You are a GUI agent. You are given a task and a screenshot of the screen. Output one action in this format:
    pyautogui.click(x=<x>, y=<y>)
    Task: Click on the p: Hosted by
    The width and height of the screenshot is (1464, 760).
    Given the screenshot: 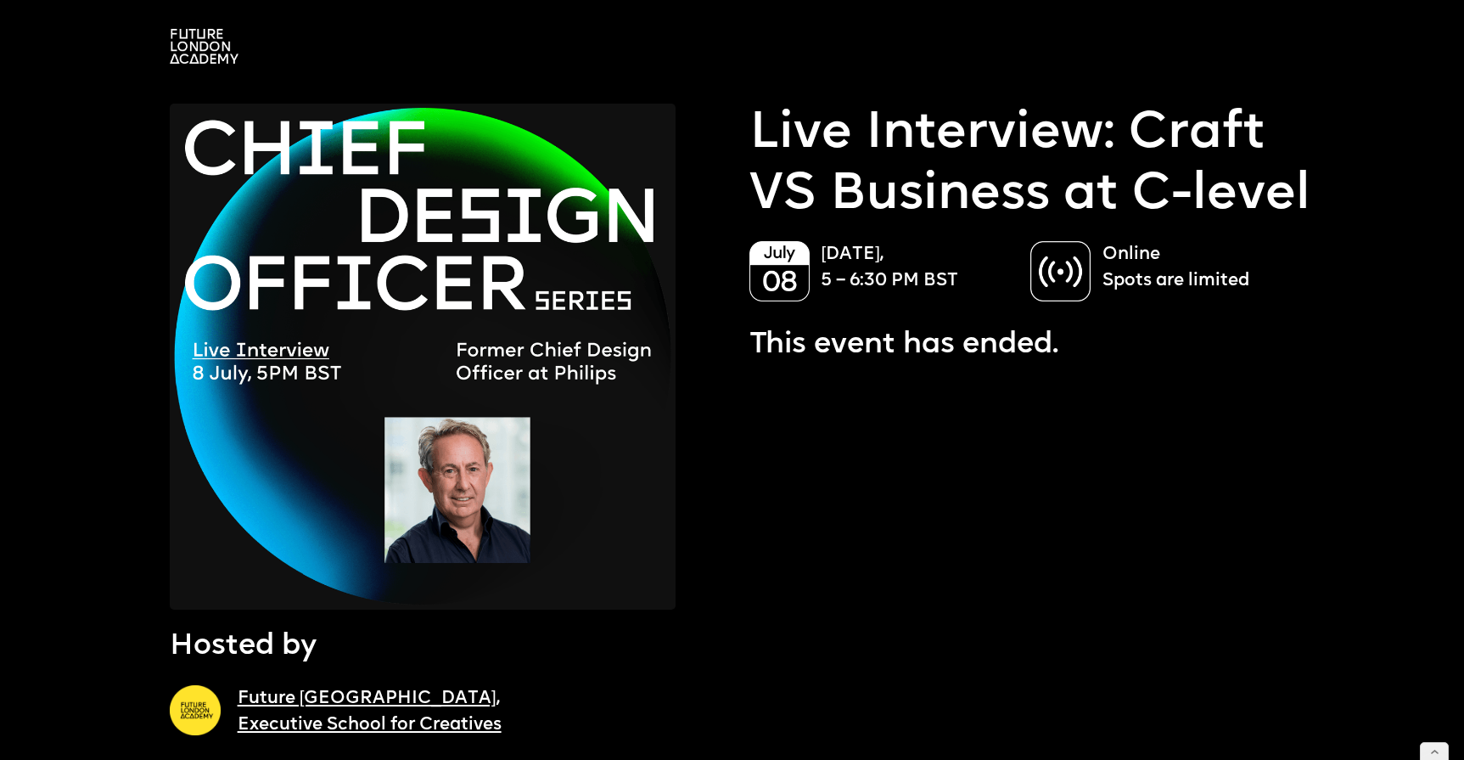 What is the action you would take?
    pyautogui.click(x=243, y=647)
    